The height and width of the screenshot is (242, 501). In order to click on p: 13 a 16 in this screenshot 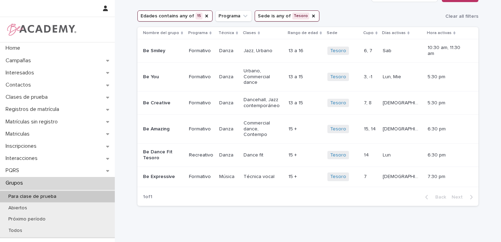, I will do `click(297, 50)`.